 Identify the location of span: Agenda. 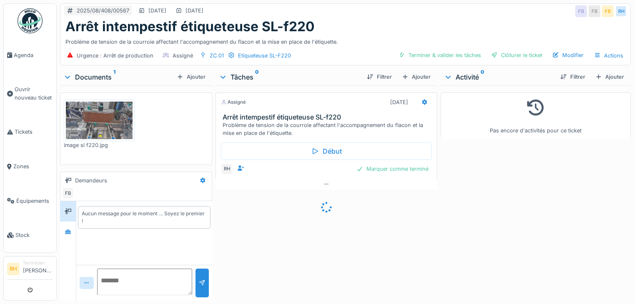
(33, 55).